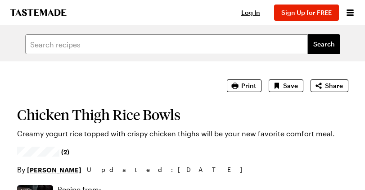 This screenshot has width=365, height=190. I want to click on button: filters, so click(324, 44).